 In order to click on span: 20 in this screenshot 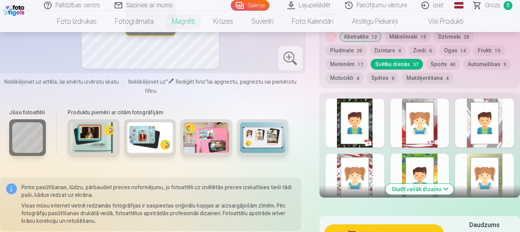, I will do `click(359, 51)`.